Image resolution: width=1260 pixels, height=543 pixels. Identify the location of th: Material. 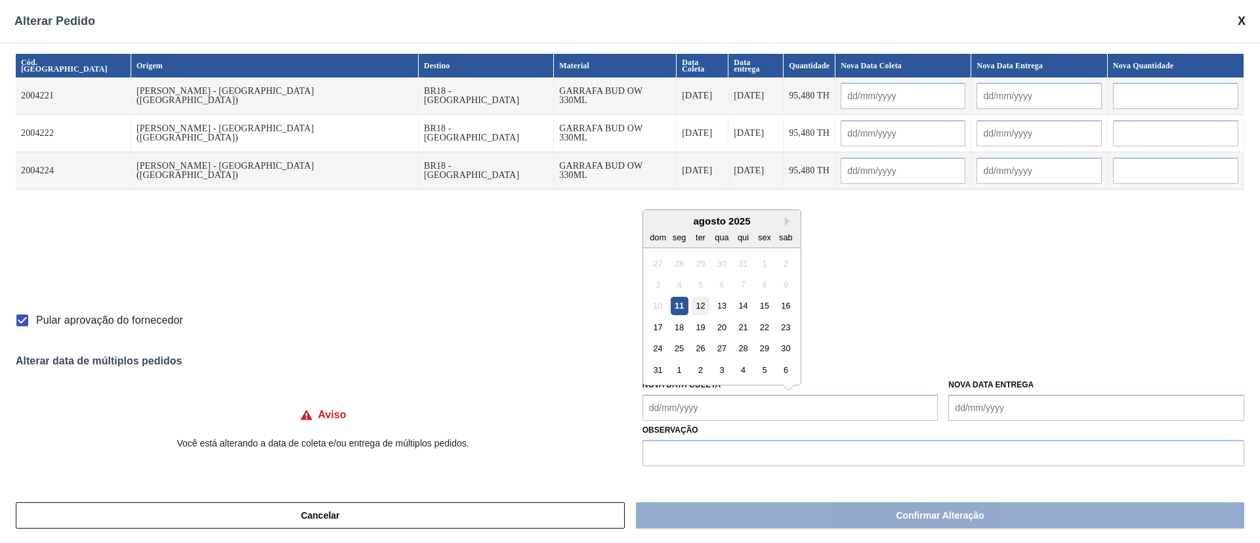
(615, 66).